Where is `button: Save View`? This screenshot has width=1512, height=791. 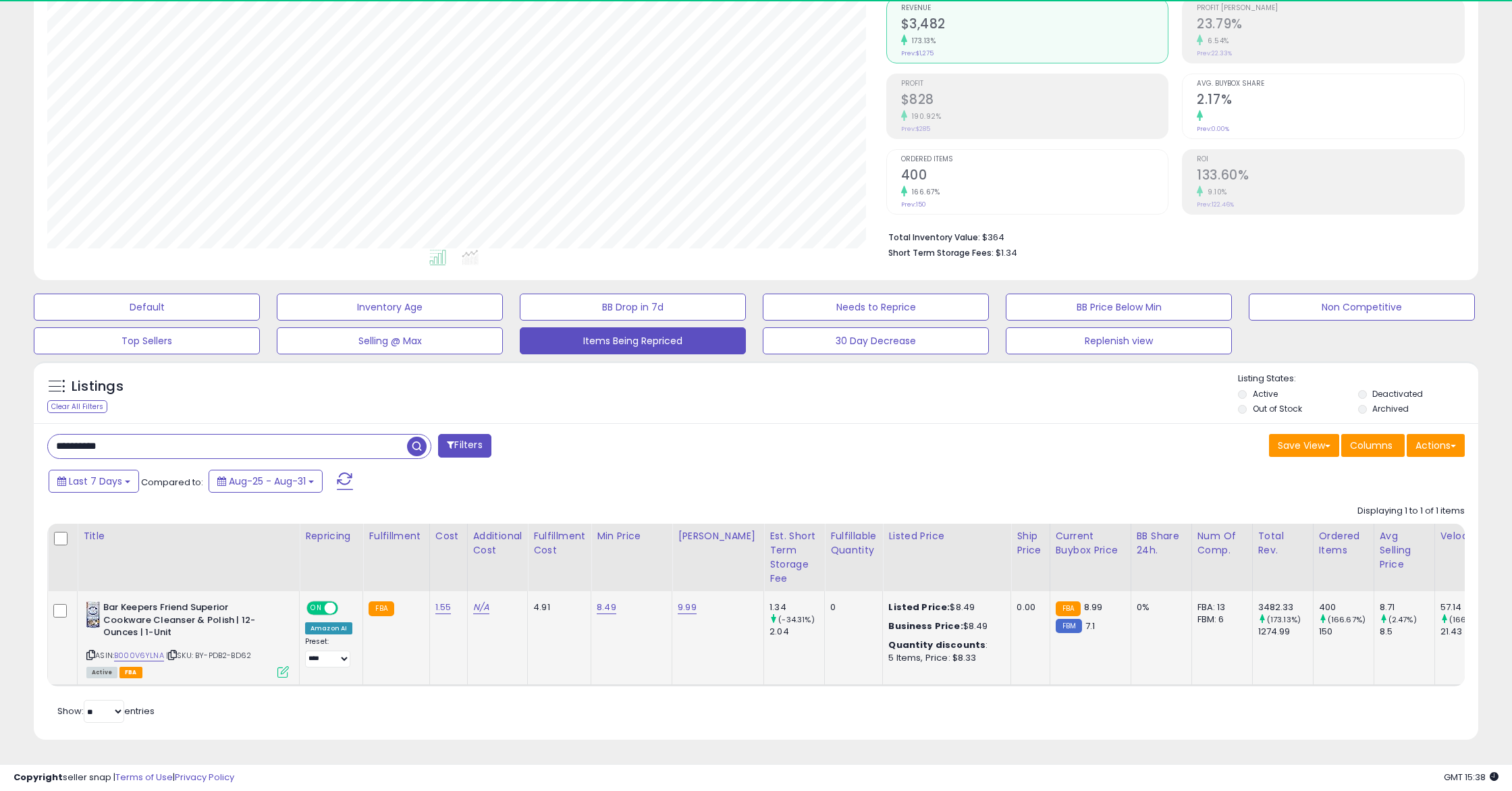 button: Save View is located at coordinates (1304, 446).